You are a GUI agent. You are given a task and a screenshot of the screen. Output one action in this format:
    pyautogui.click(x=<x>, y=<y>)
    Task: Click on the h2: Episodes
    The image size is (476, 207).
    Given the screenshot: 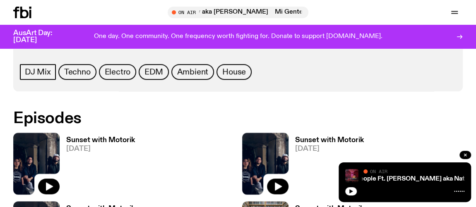 What is the action you would take?
    pyautogui.click(x=161, y=119)
    